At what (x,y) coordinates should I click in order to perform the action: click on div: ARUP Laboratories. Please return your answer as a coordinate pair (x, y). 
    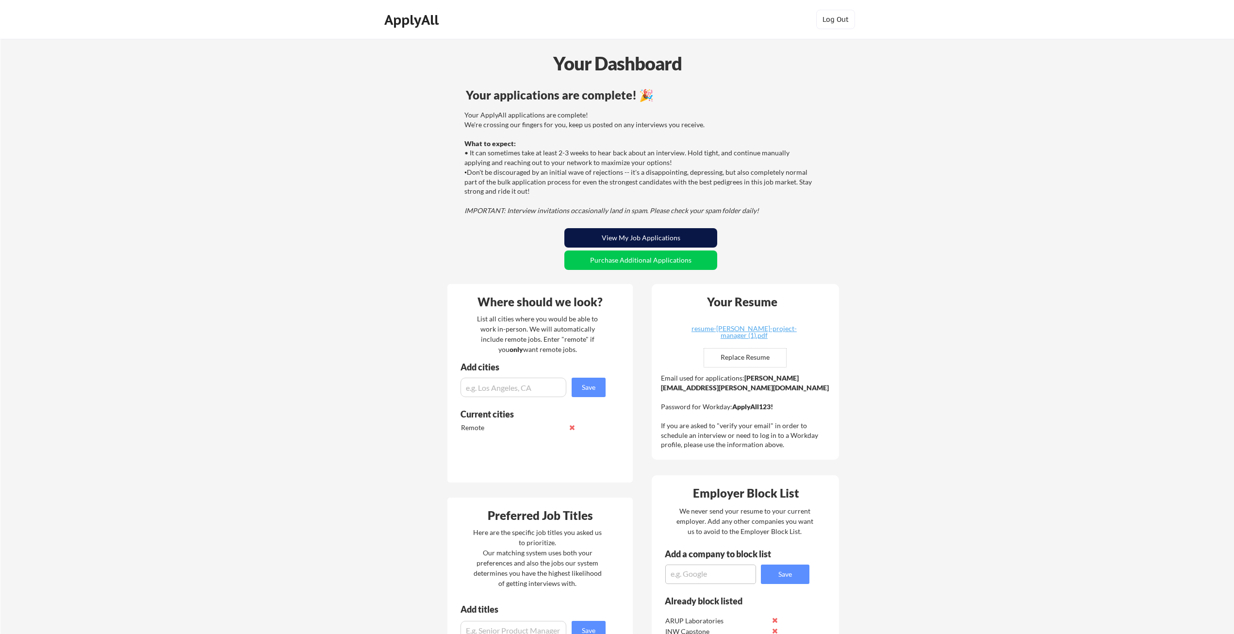
    Looking at the image, I should click on (716, 621).